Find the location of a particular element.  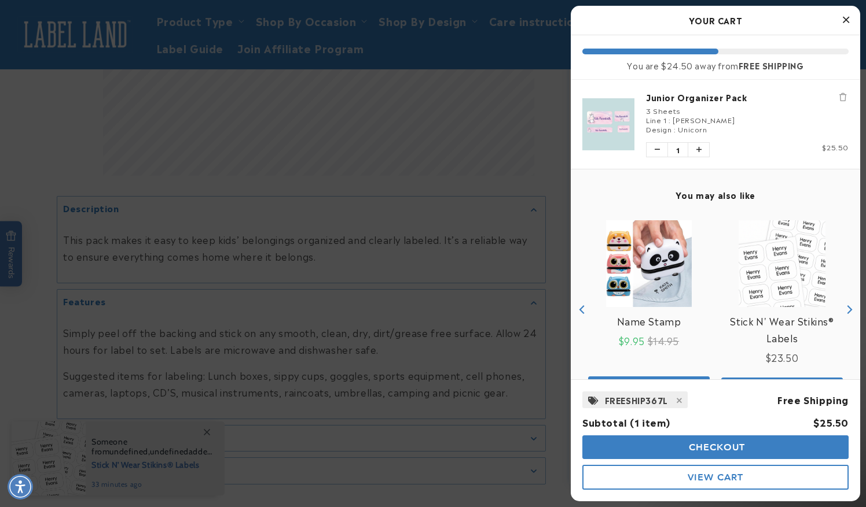

a: View Stick N' Wear Stikins® Labels is located at coordinates (782, 330).